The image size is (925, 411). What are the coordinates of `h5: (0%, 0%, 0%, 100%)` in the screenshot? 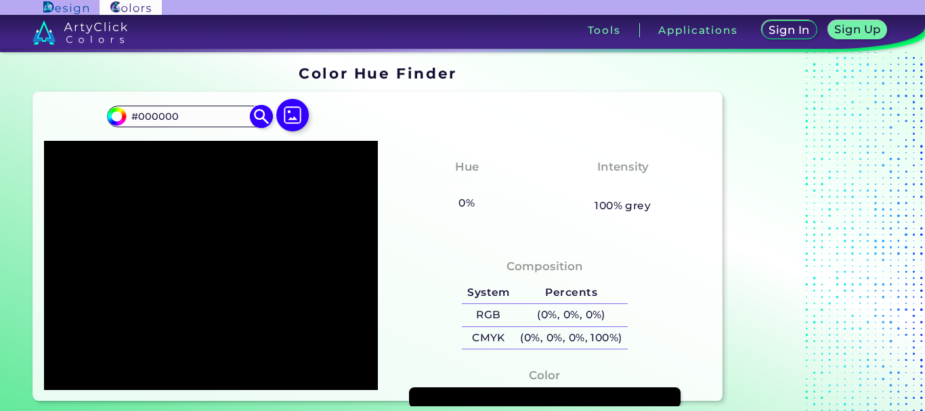 It's located at (572, 338).